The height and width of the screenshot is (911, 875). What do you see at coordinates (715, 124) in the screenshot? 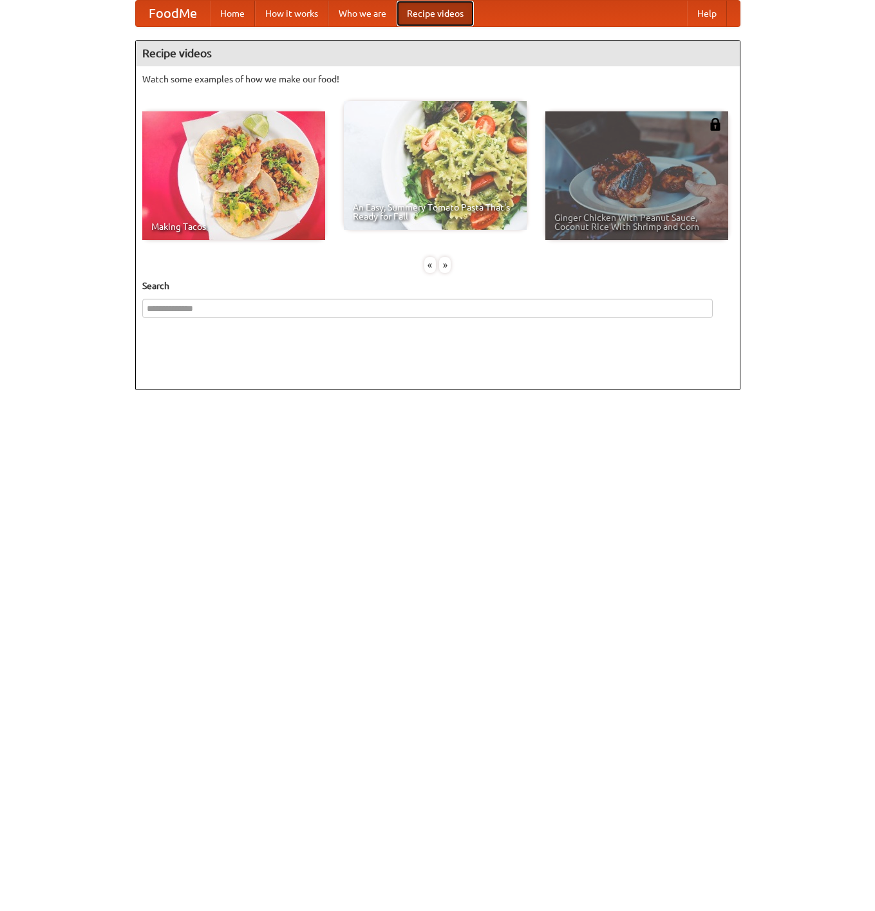
I see `img: 483408.png` at bounding box center [715, 124].